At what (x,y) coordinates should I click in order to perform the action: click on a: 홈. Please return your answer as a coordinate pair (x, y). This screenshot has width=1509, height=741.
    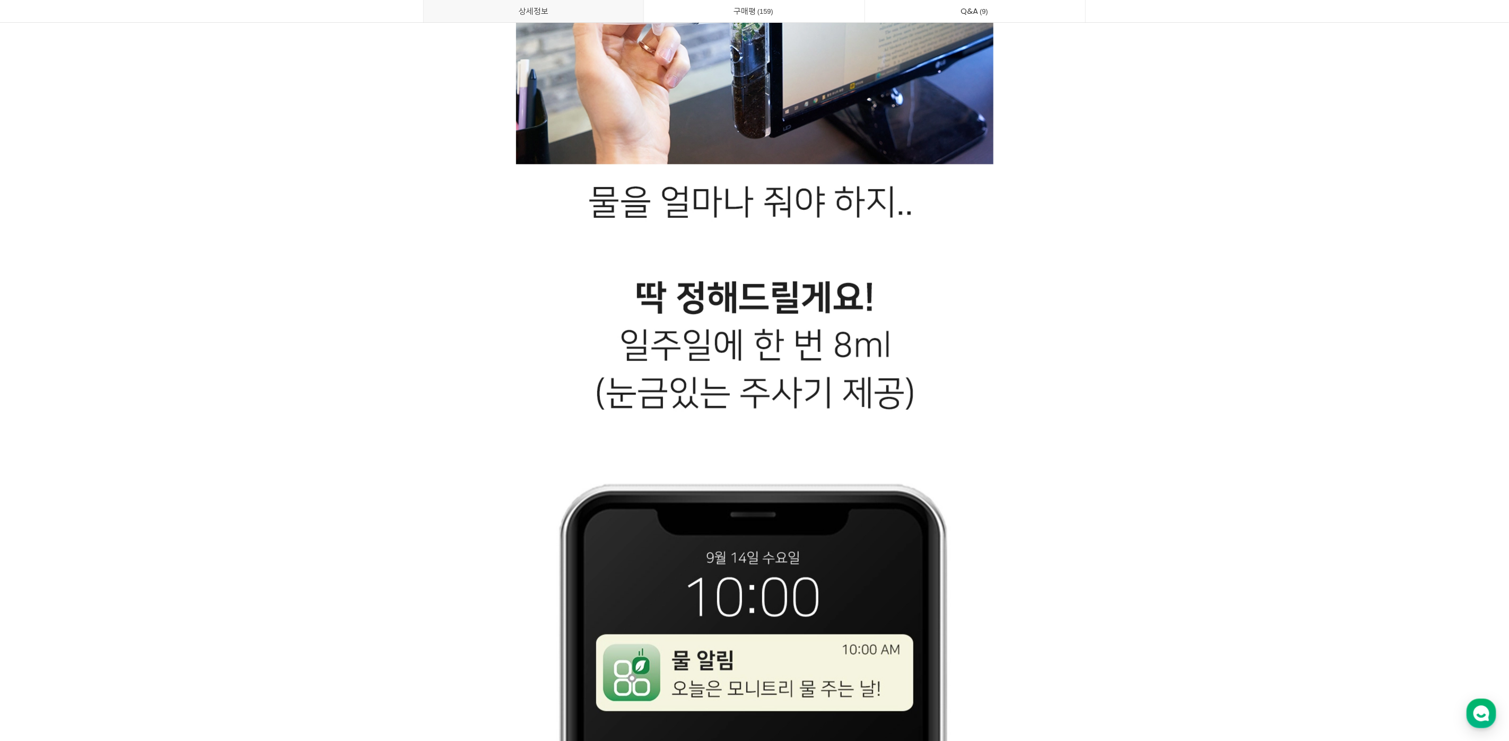
    Looking at the image, I should click on (37, 349).